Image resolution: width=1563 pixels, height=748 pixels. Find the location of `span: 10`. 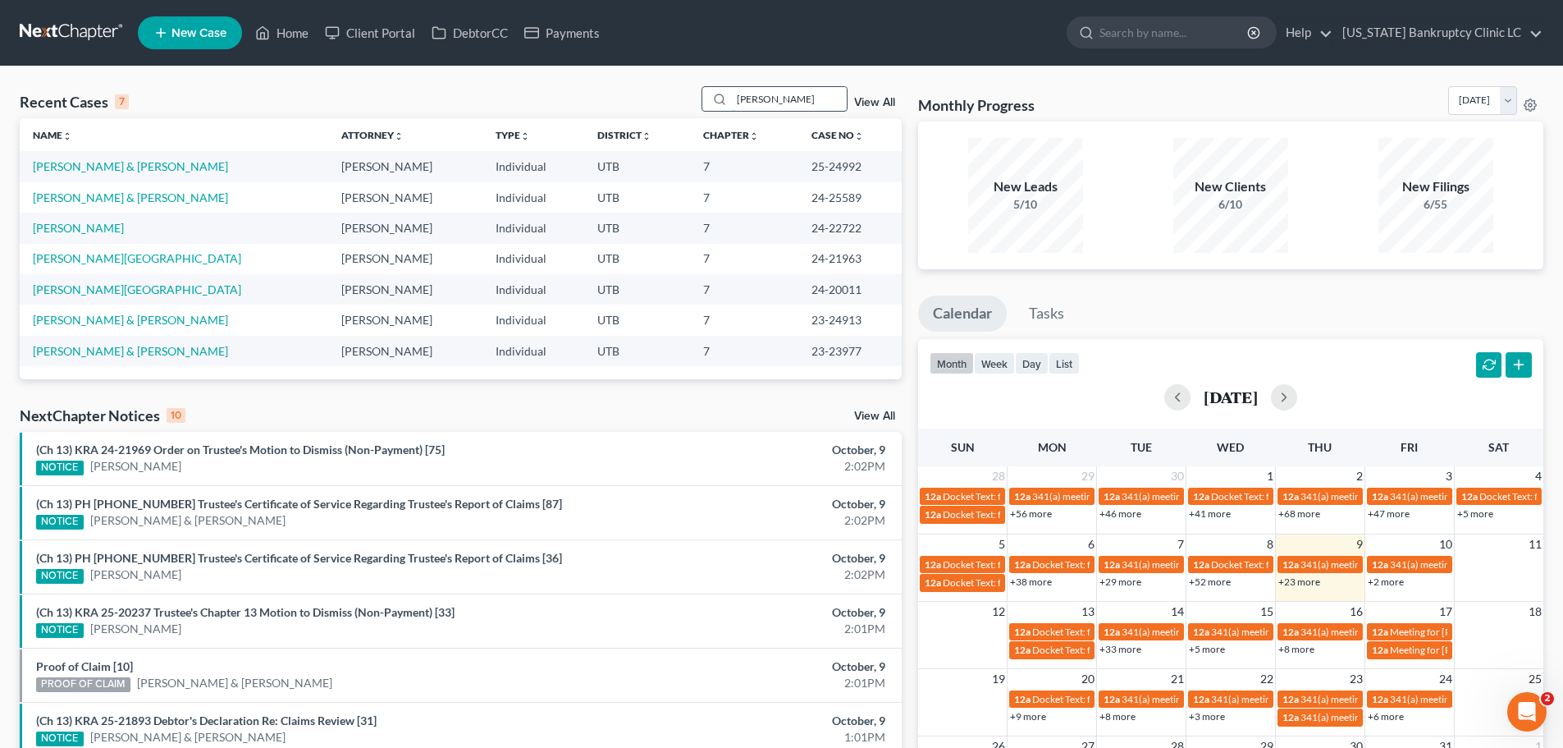

span: 10 is located at coordinates (1446, 544).